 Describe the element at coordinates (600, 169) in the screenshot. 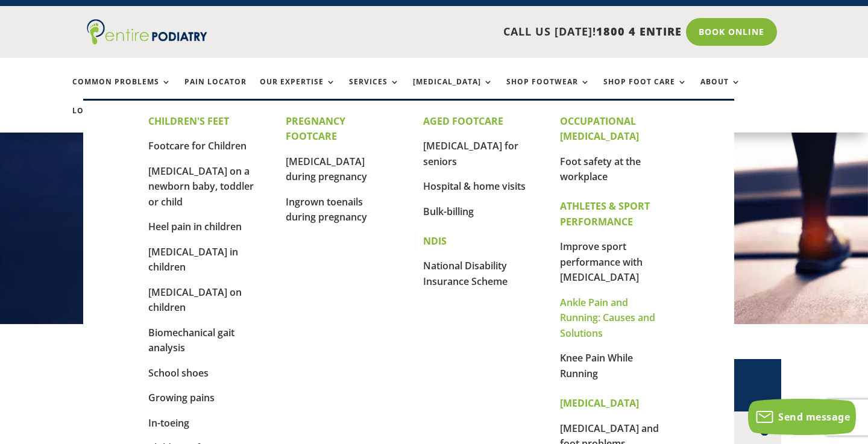

I see `a: Foot safety at the workplace` at that location.